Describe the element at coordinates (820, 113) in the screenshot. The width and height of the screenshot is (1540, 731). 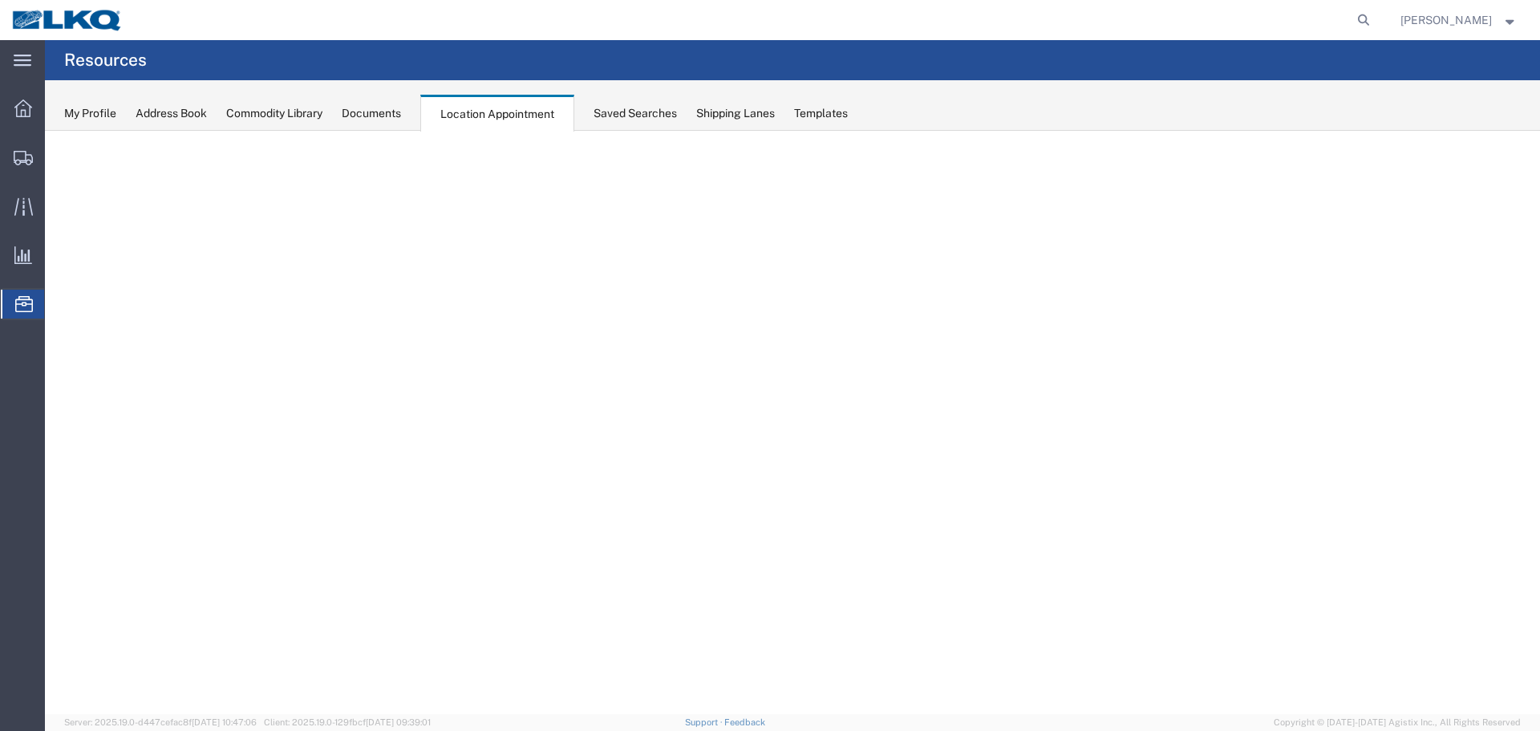
I see `div: Templates` at that location.